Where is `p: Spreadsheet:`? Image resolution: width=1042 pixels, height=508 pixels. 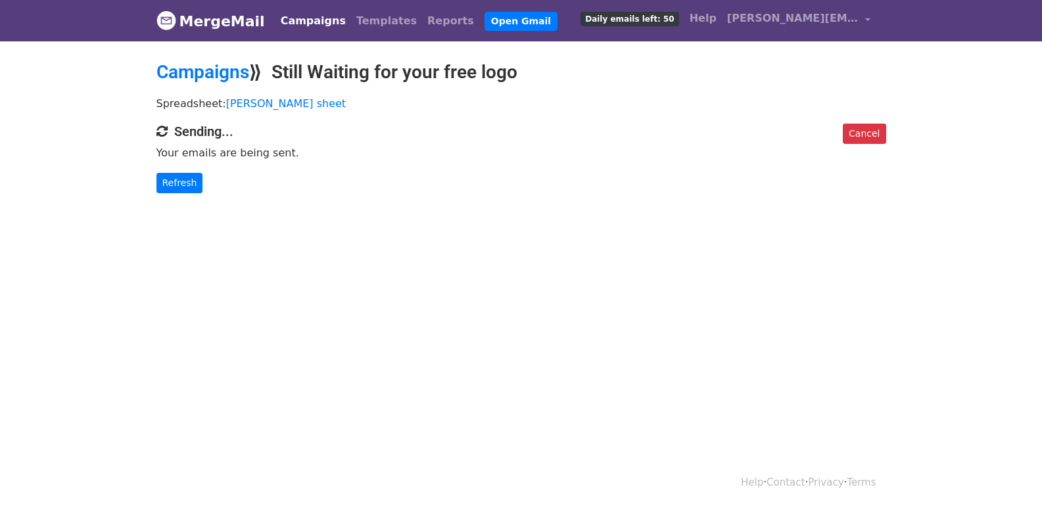
p: Spreadsheet: is located at coordinates (521, 103).